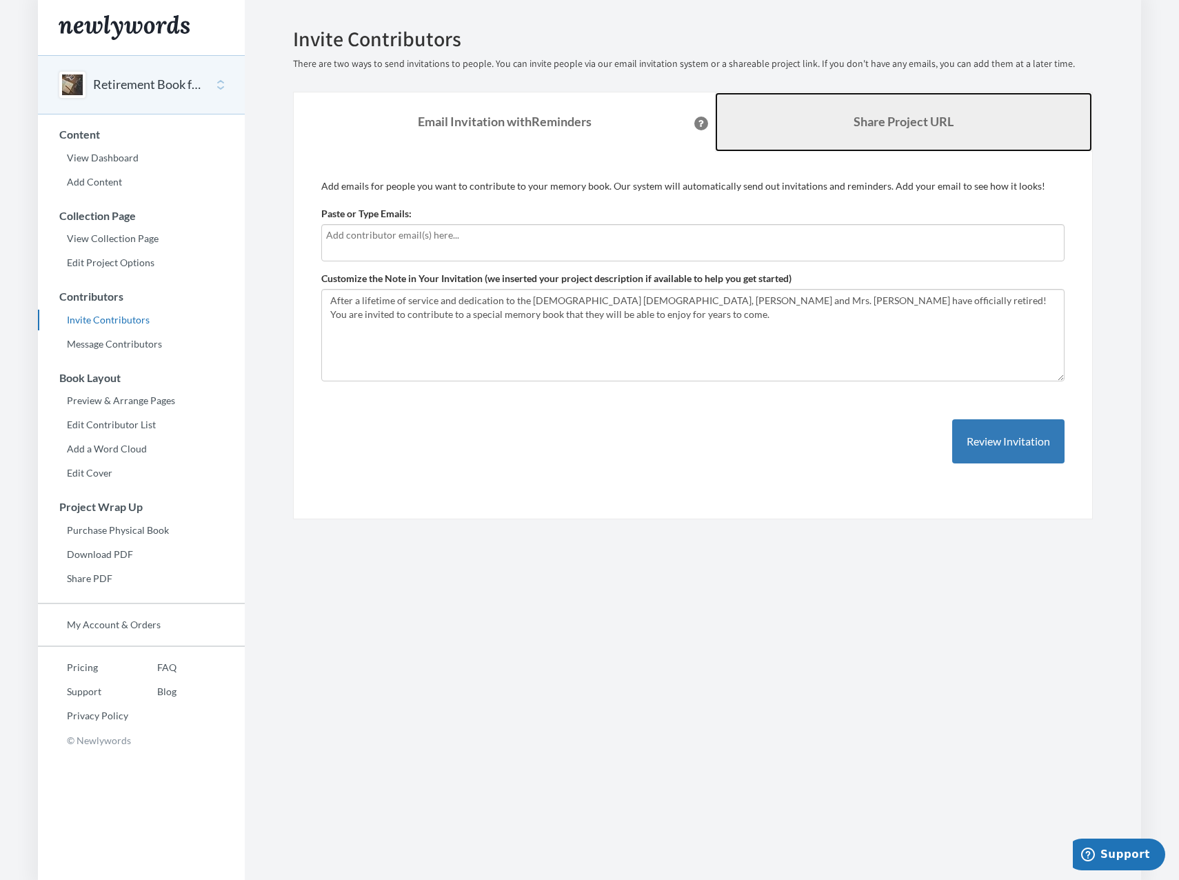 The image size is (1179, 880). What do you see at coordinates (693, 186) in the screenshot?
I see `p: Add emails for people you want to contribute to your memory book. Our system will automatically s...` at bounding box center [693, 186].